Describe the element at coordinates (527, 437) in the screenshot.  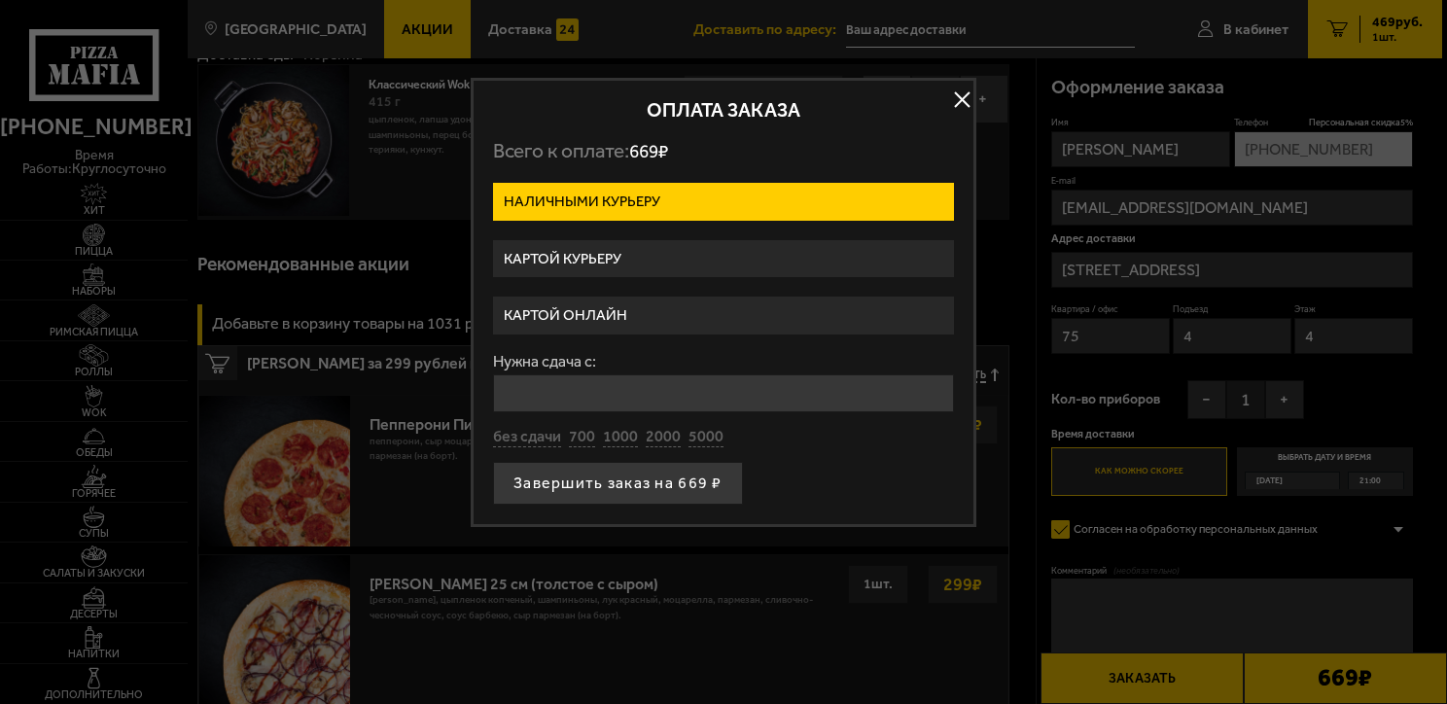
I see `button: без сдачи` at that location.